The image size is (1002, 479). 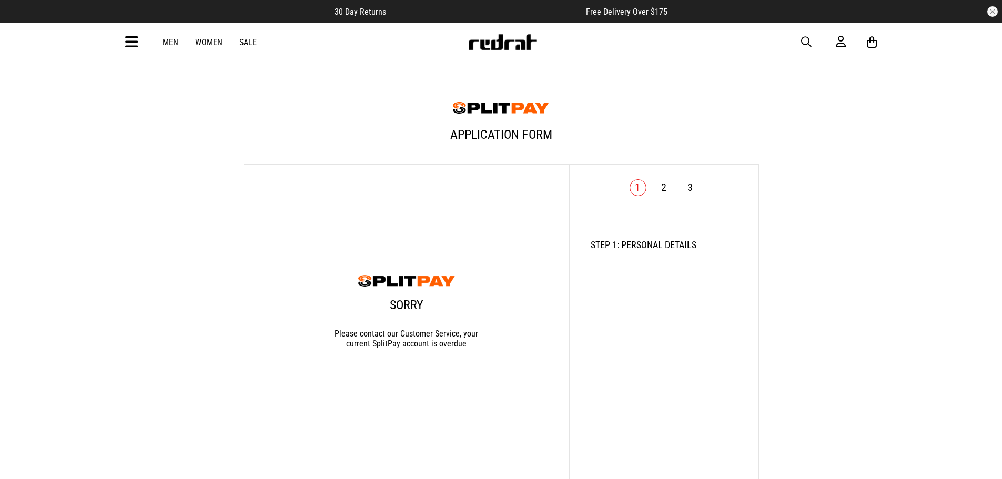 What do you see at coordinates (503, 42) in the screenshot?
I see `img: Redrat logo` at bounding box center [503, 42].